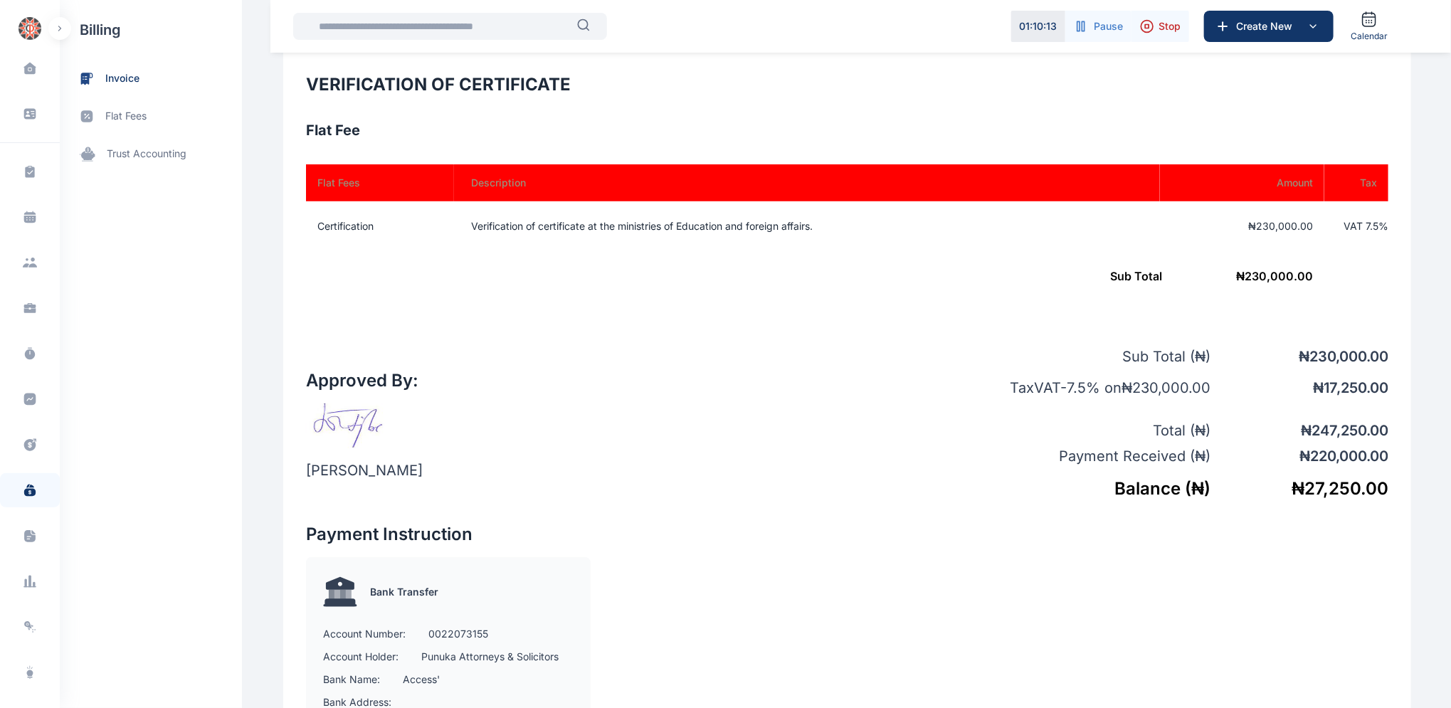 The width and height of the screenshot is (1451, 708). What do you see at coordinates (364, 381) in the screenshot?
I see `h2: Approved By:` at bounding box center [364, 381].